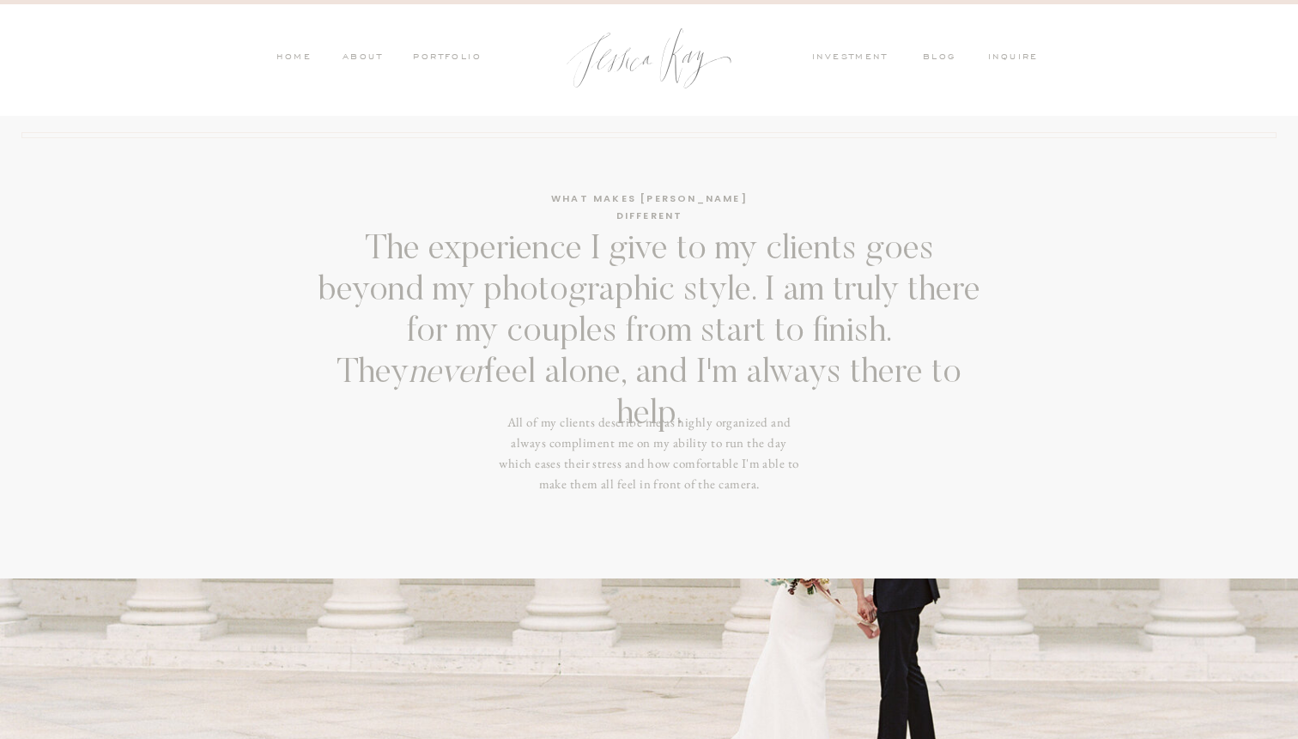 The height and width of the screenshot is (739, 1298). Describe the element at coordinates (294, 58) in the screenshot. I see `a: HOME` at that location.